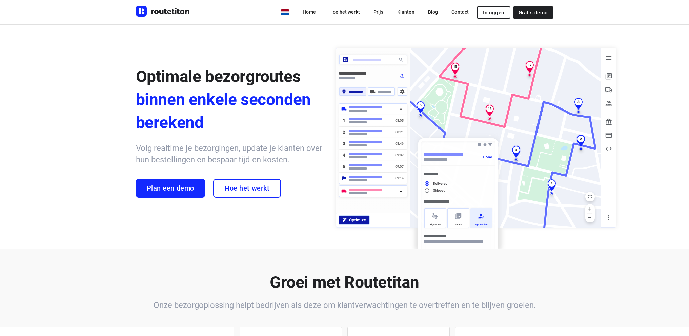 Image resolution: width=689 pixels, height=336 pixels. I want to click on span: Plan een demo, so click(170, 188).